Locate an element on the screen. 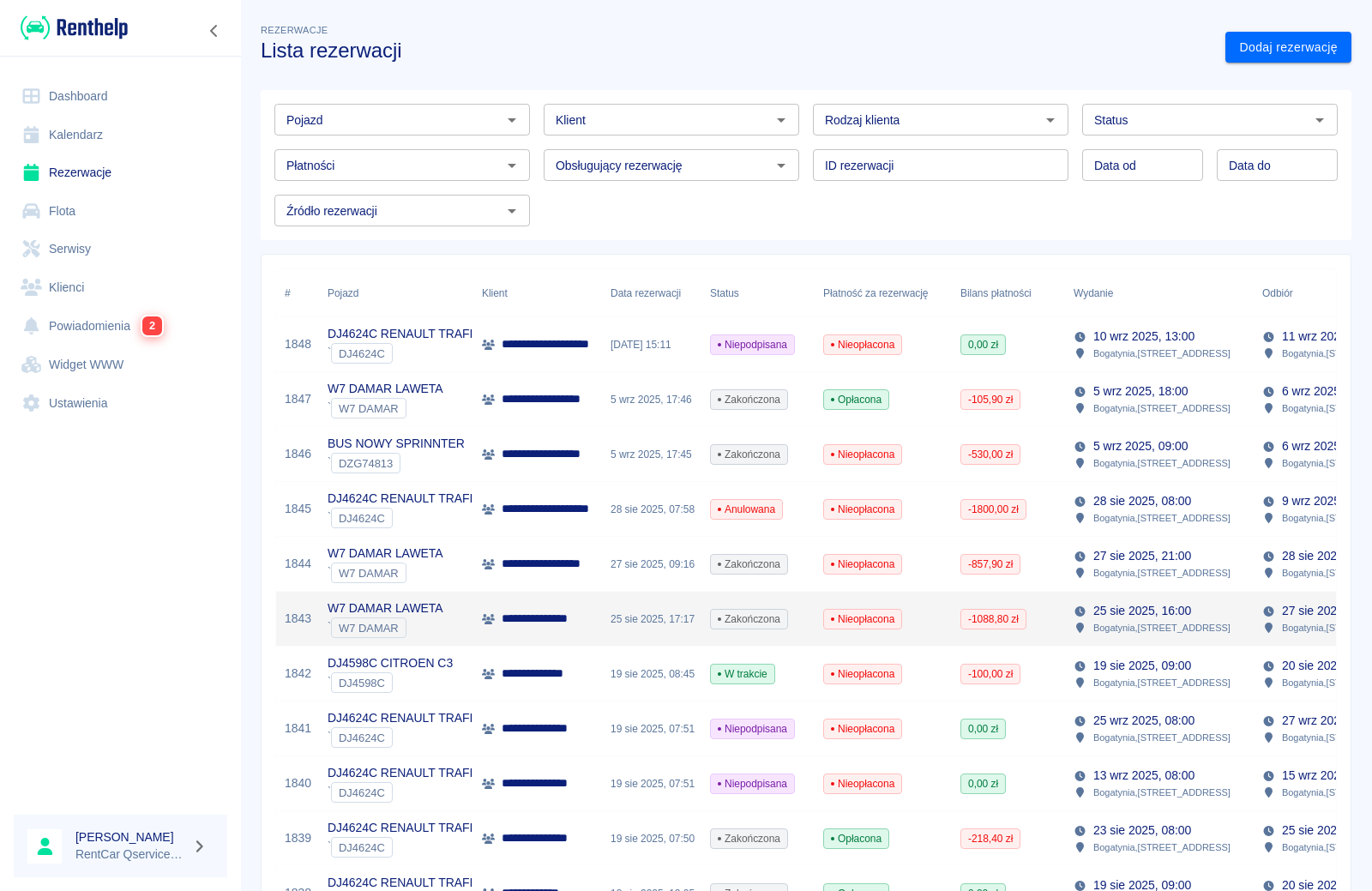 The height and width of the screenshot is (891, 1372). p: DJ4598C CITROEN C3 is located at coordinates (390, 663).